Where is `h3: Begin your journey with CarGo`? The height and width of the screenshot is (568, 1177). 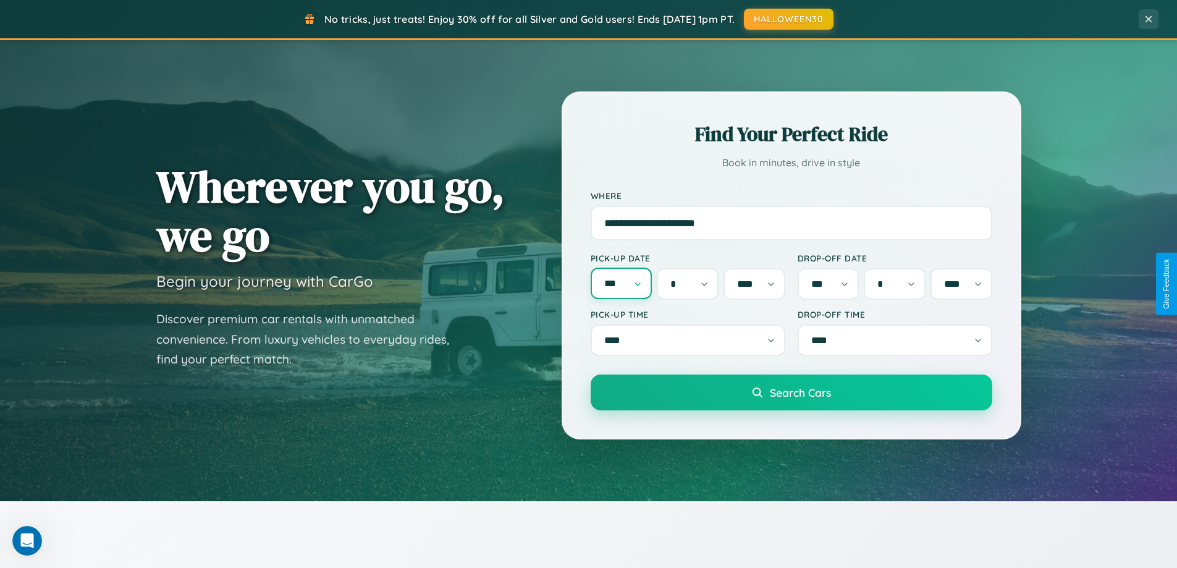 h3: Begin your journey with CarGo is located at coordinates (264, 281).